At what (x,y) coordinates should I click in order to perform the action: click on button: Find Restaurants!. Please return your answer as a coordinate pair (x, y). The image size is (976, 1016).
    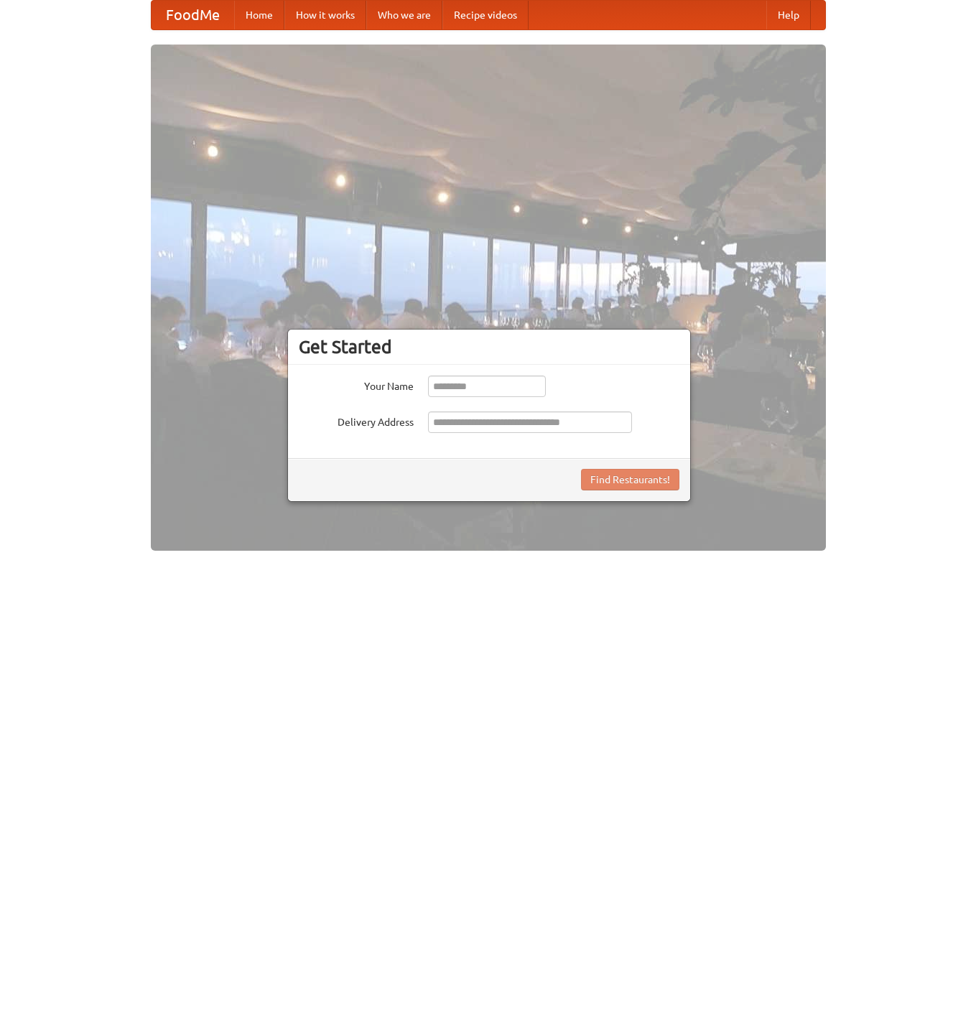
    Looking at the image, I should click on (630, 480).